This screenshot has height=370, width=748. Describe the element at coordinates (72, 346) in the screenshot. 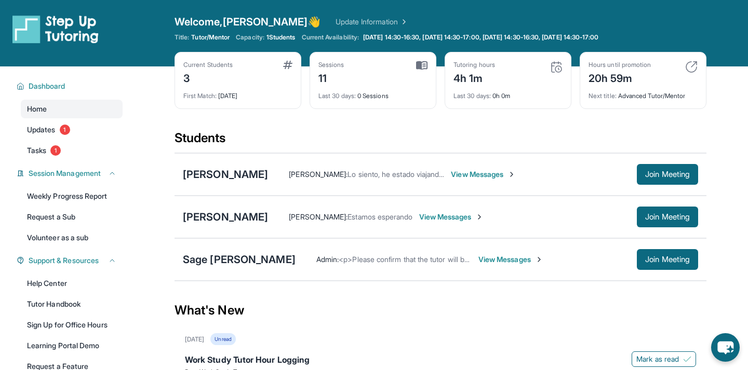

I see `a: Learning Portal Demo` at that location.